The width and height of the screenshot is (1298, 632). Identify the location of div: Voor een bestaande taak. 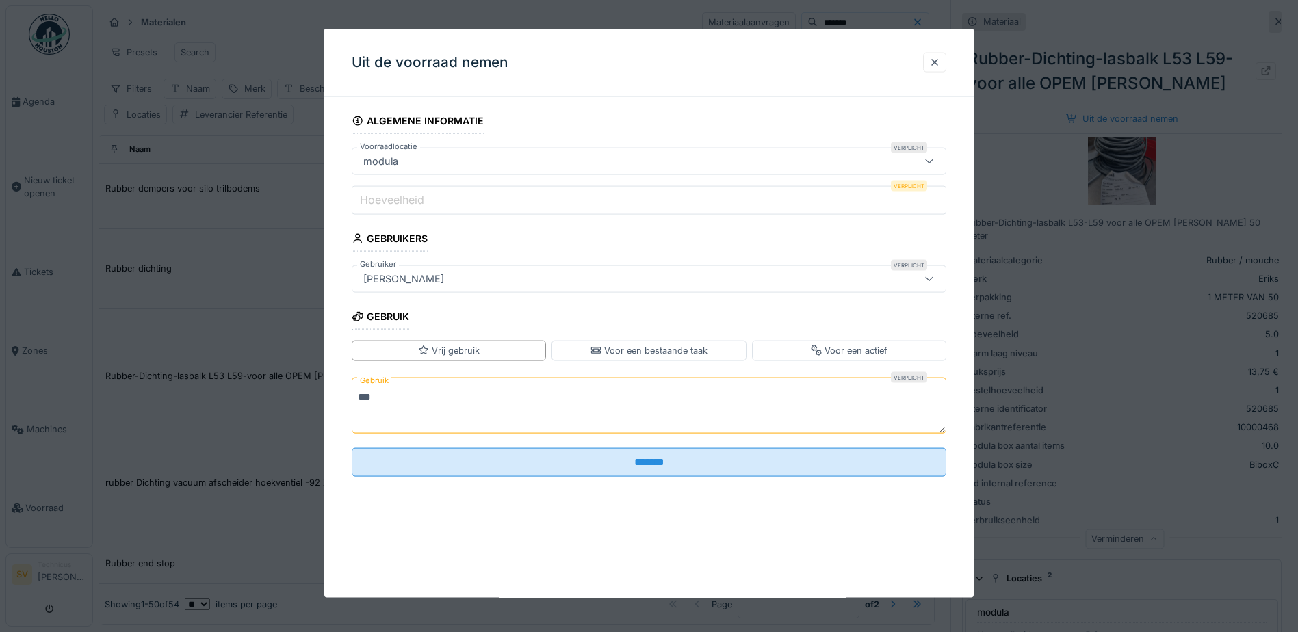
(648, 350).